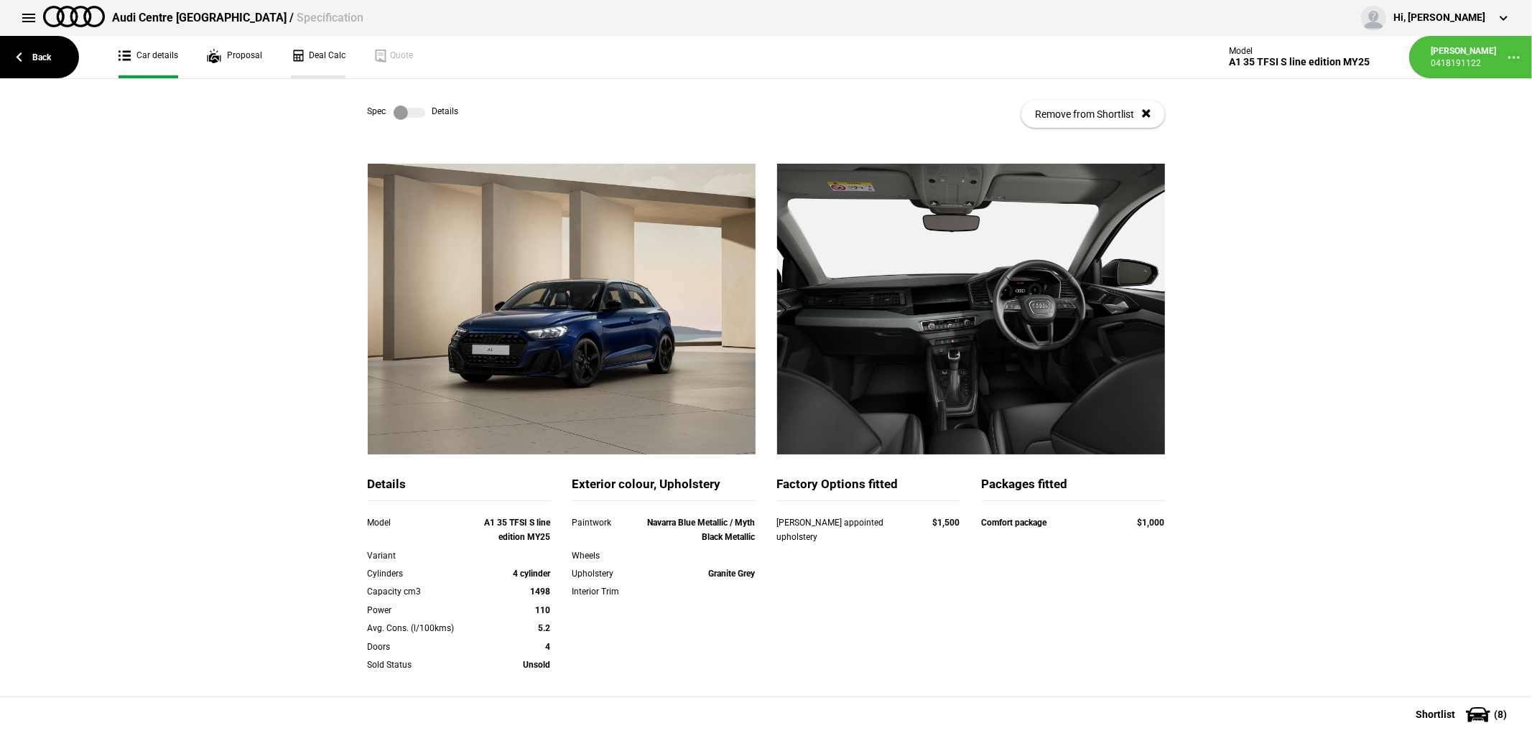 The image size is (1532, 733). What do you see at coordinates (1463, 63) in the screenshot?
I see `div: 0418191122` at bounding box center [1463, 63].